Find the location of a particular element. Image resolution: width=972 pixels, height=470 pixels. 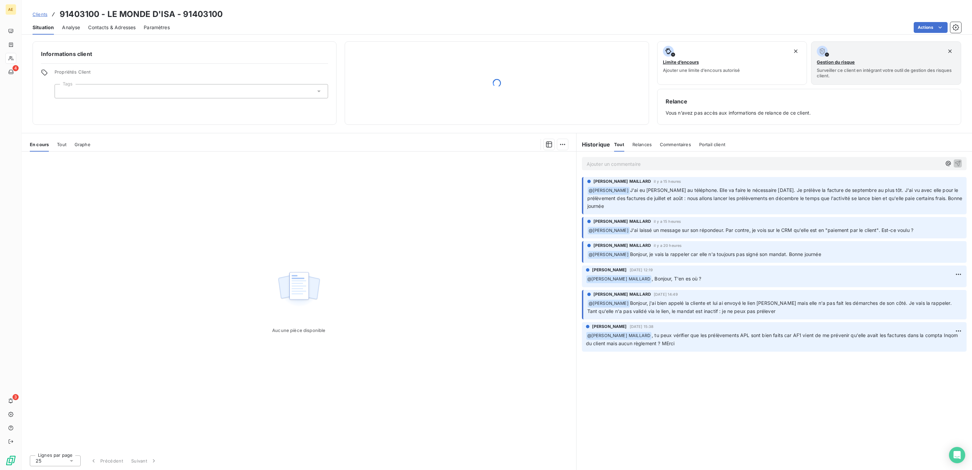

span: Contacts & Adresses is located at coordinates (112, 27).